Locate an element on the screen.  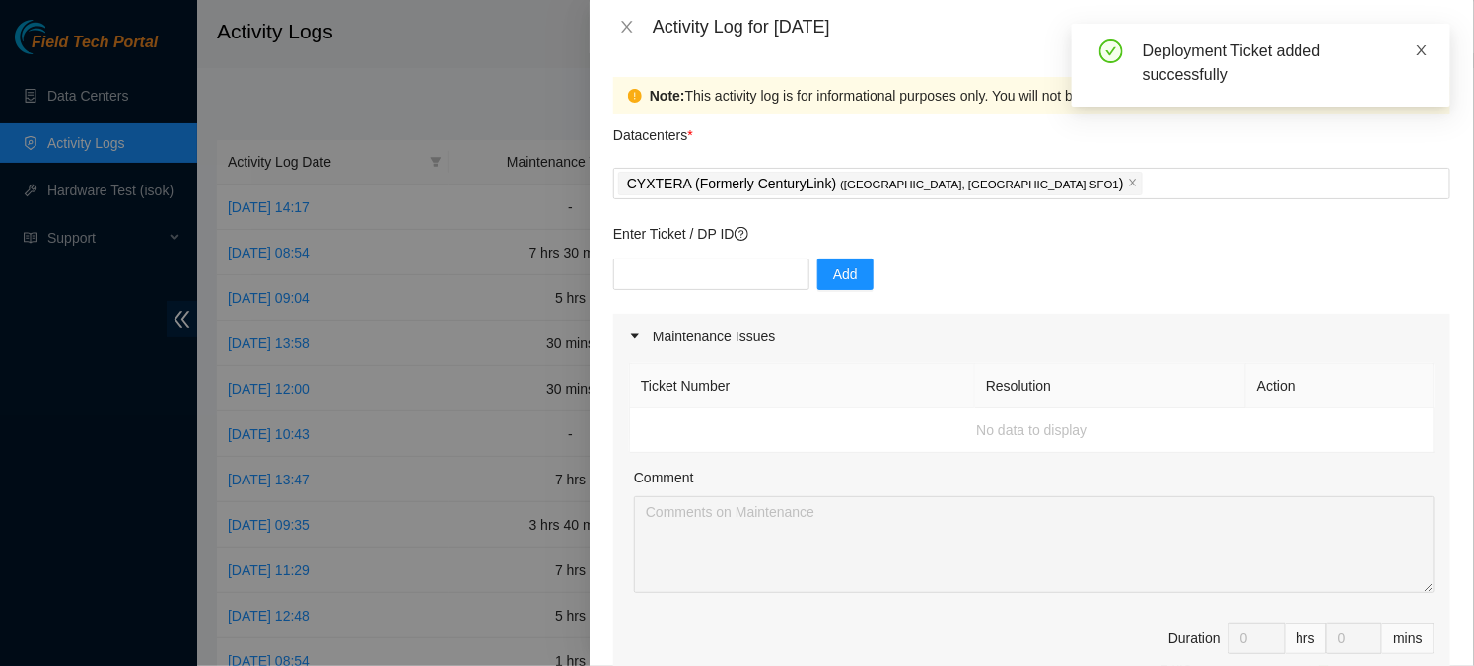
p: Datacenters is located at coordinates (653, 130).